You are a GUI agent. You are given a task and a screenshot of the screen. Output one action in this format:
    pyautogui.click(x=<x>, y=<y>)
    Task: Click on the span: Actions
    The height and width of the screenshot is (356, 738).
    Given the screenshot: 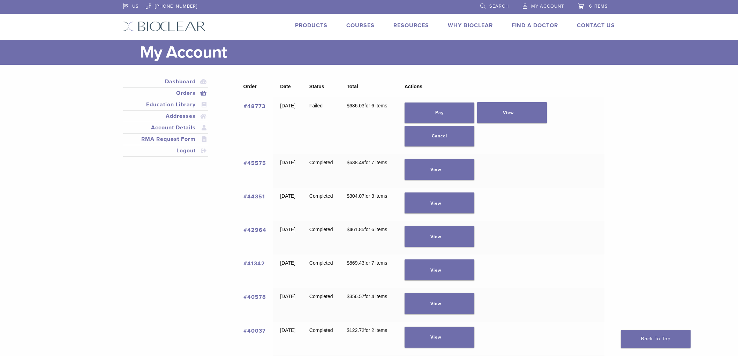 What is the action you would take?
    pyautogui.click(x=413, y=86)
    